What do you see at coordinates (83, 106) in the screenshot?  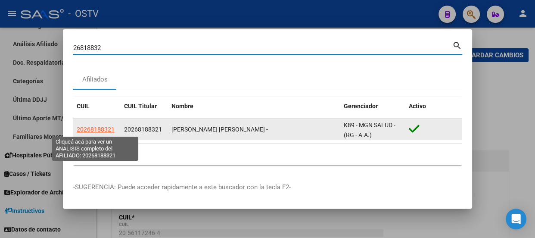 I see `span: CUIL` at bounding box center [83, 106].